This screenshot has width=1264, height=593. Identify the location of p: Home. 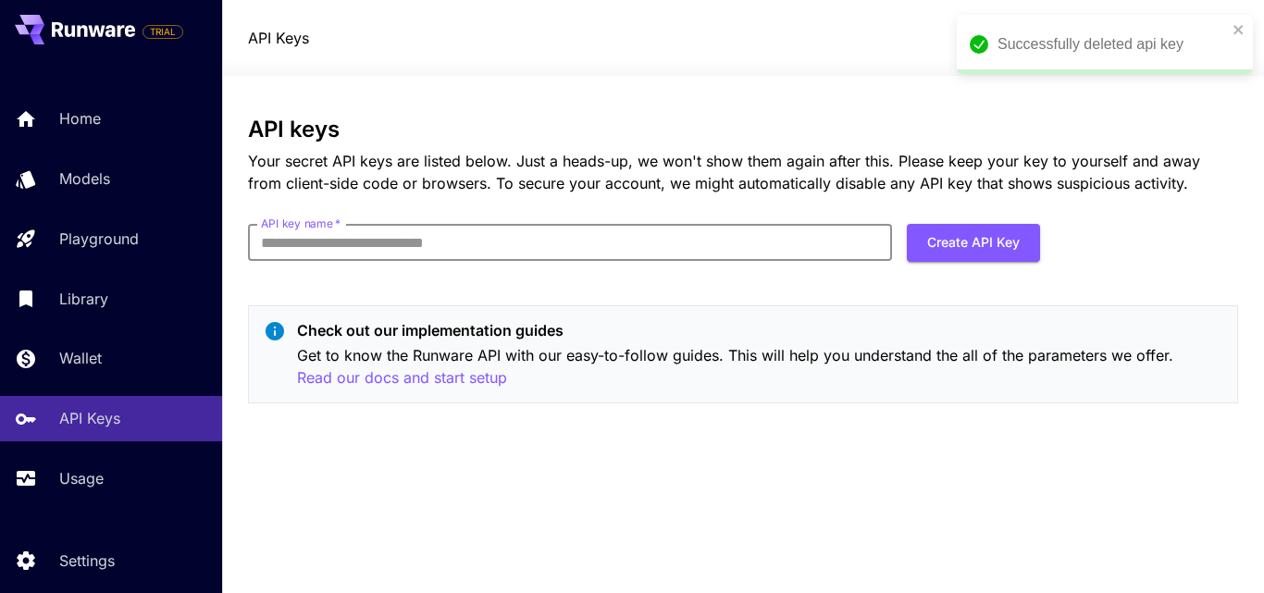
(80, 118).